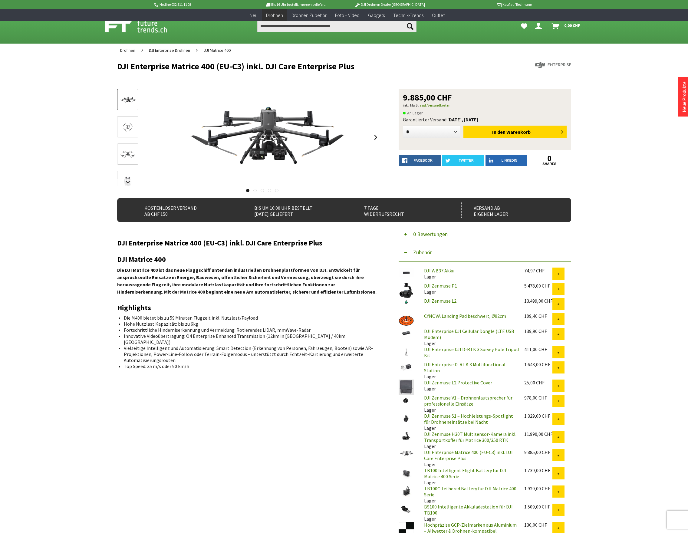  What do you see at coordinates (515, 132) in the screenshot?
I see `button: In den Warenkorb` at bounding box center [515, 132].